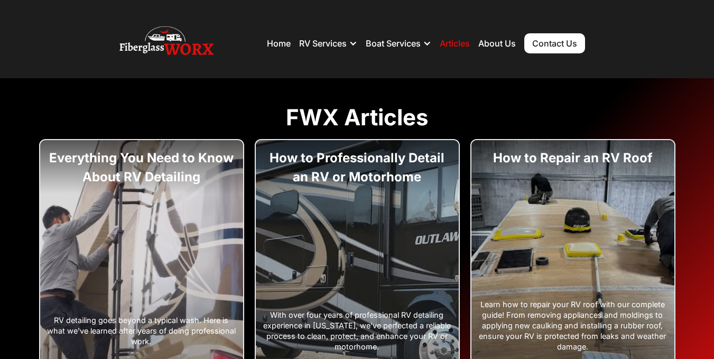 The width and height of the screenshot is (714, 359). What do you see at coordinates (573, 326) in the screenshot?
I see `div: Learn how to repair your RV roof with our complete guide! From removing appliances and moldings t...` at bounding box center [573, 326].